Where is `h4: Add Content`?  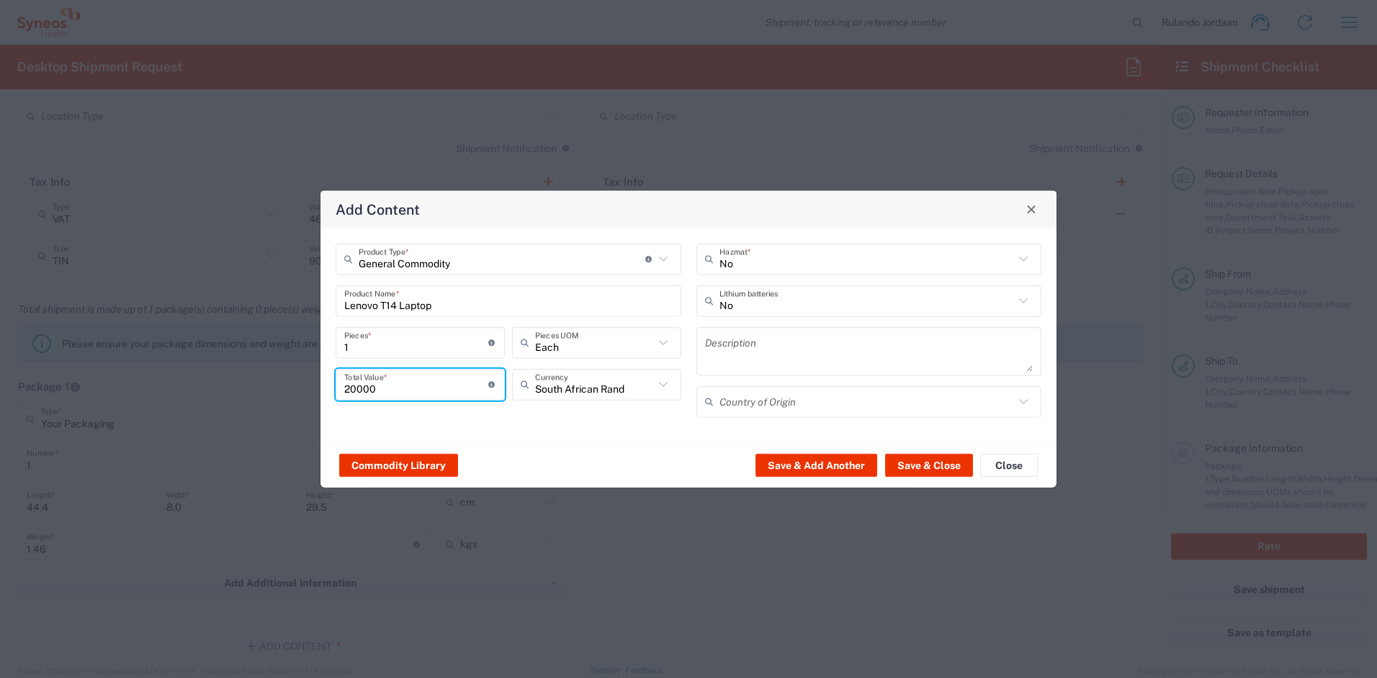
h4: Add Content is located at coordinates (377, 209).